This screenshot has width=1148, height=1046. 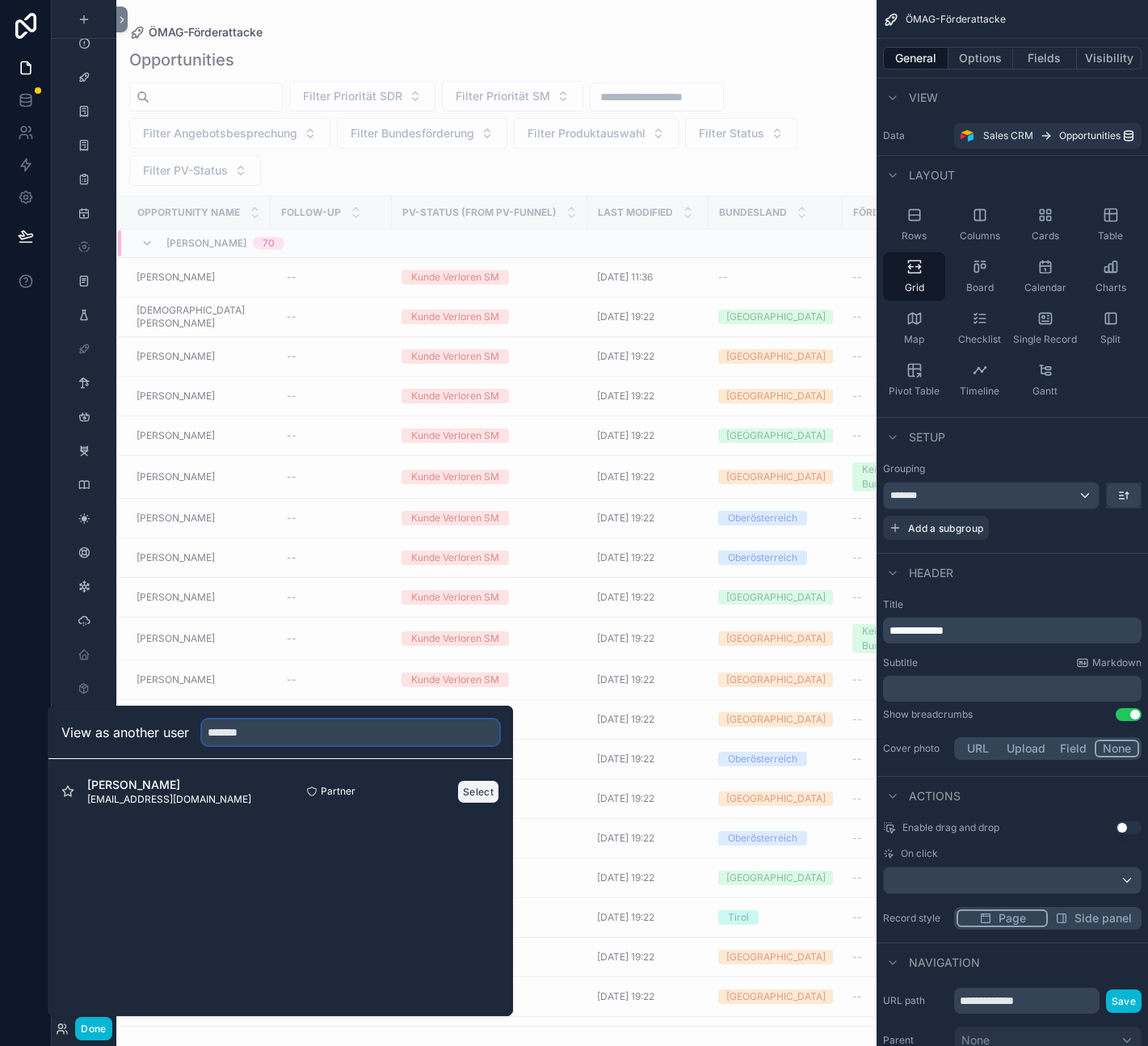 I want to click on a: Markdown, so click(x=1109, y=663).